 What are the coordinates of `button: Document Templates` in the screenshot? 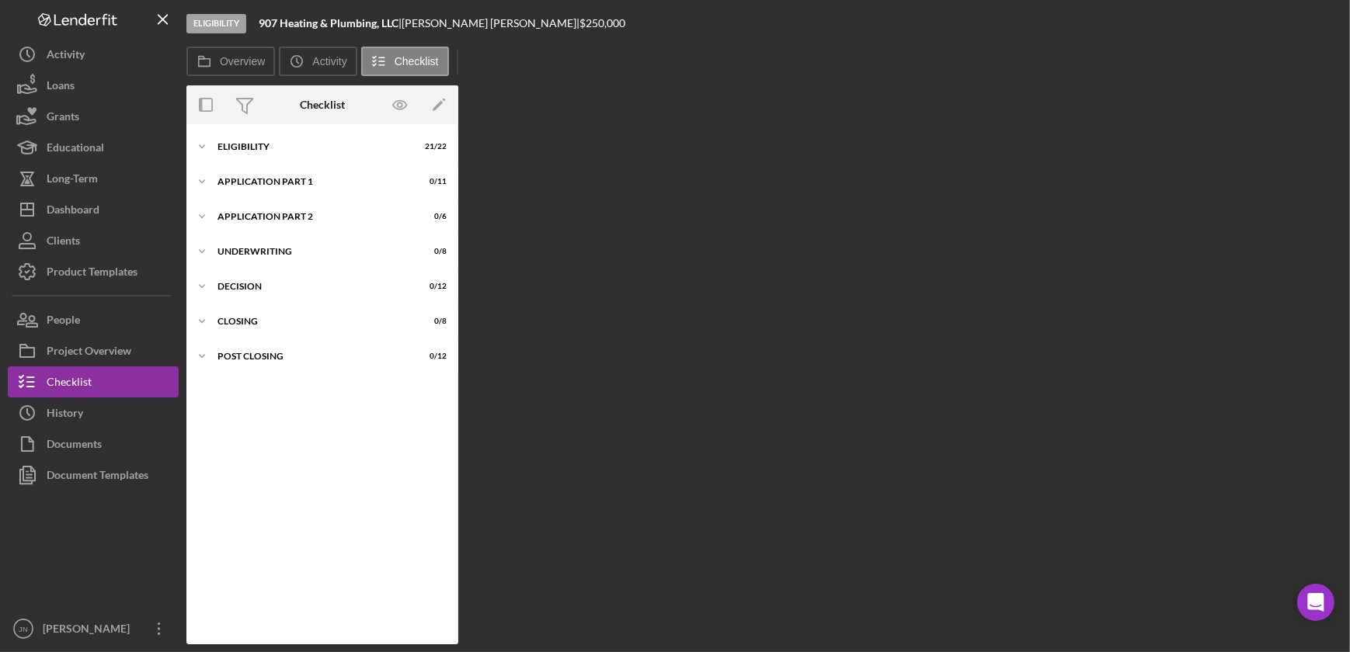 It's located at (93, 475).